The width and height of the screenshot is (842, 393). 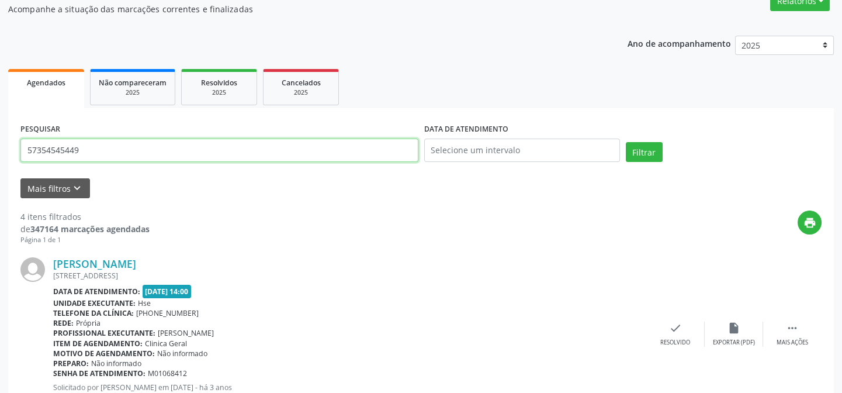 What do you see at coordinates (675, 342) in the screenshot?
I see `div: Resolvido` at bounding box center [675, 342].